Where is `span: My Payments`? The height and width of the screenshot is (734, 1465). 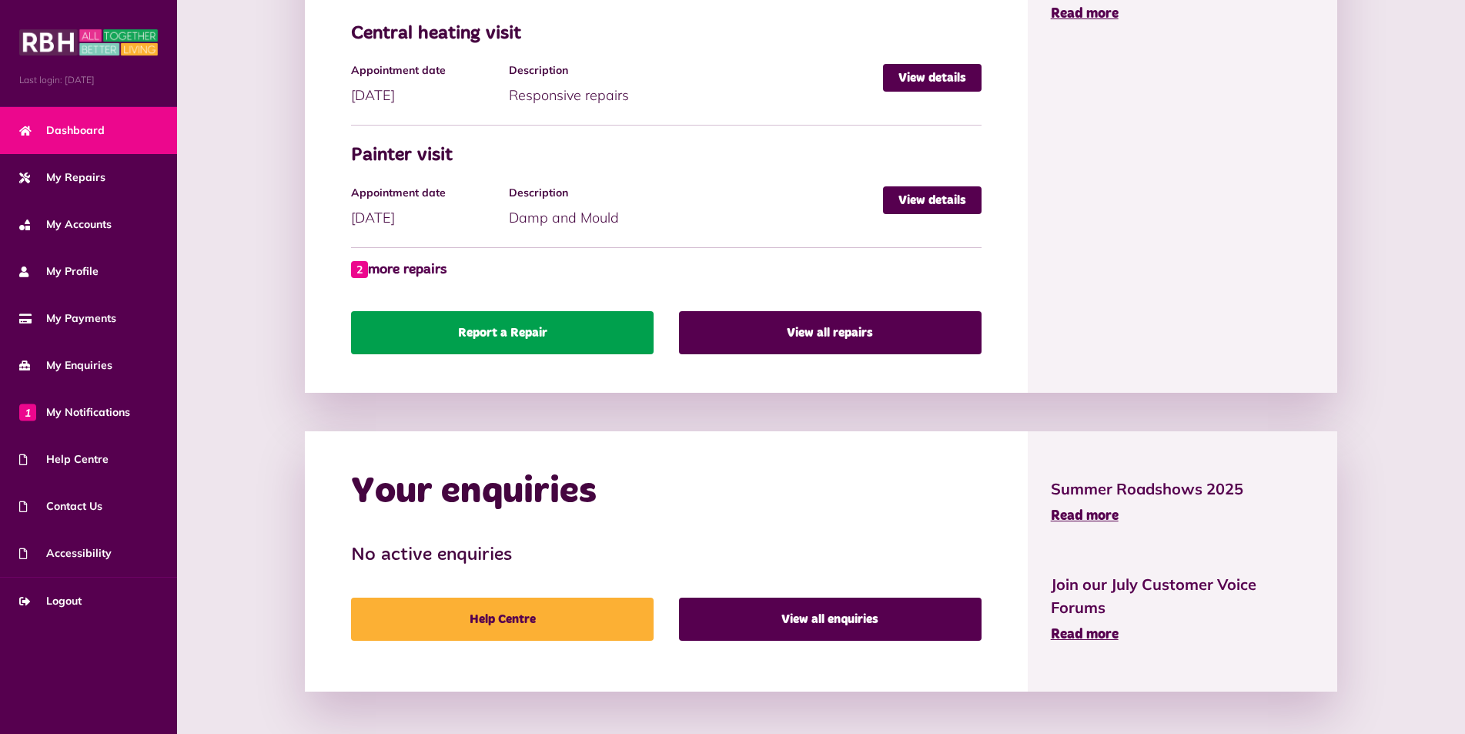 span: My Payments is located at coordinates (68, 318).